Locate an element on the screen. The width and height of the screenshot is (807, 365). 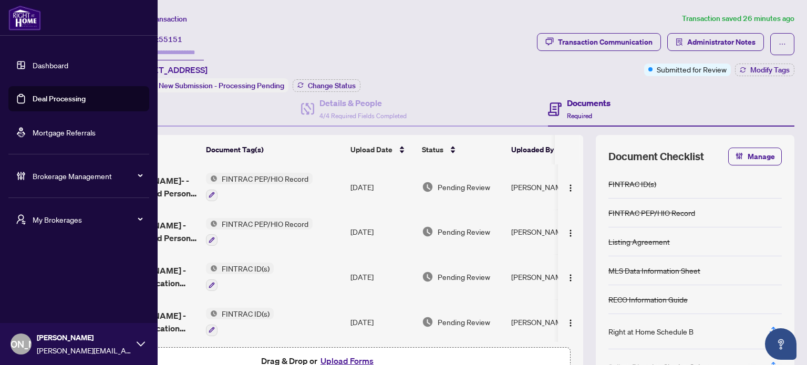
th: Document Tag(s) is located at coordinates (274, 150).